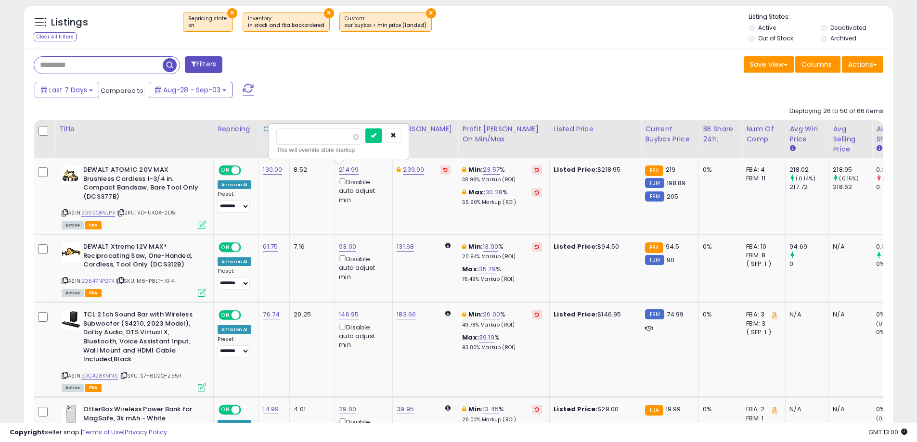 The height and width of the screenshot is (442, 917). Describe the element at coordinates (502, 257) in the screenshot. I see `p: 20.94% Markup (ROI)` at that location.